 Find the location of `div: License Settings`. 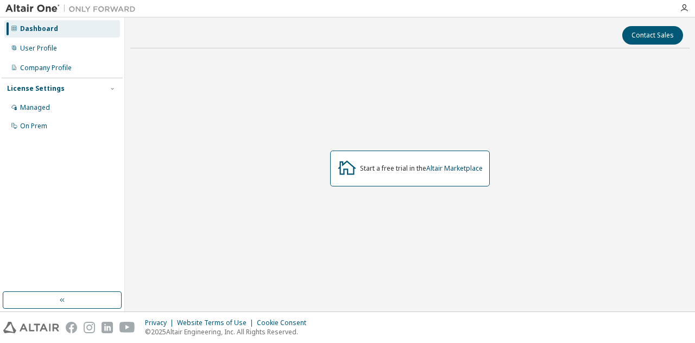

div: License Settings is located at coordinates (36, 88).